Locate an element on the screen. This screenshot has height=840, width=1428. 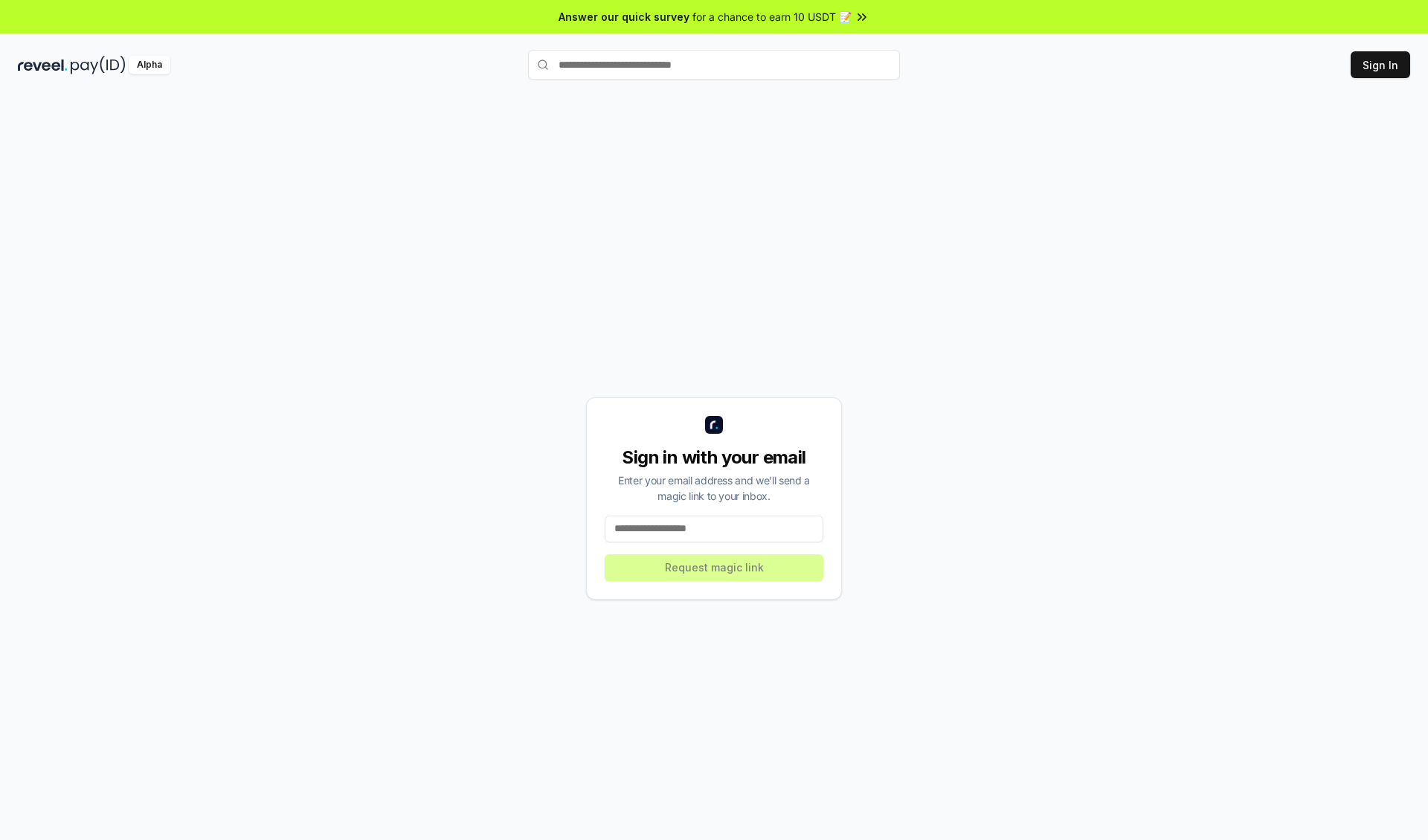
div: Sign in with your email is located at coordinates (714, 457).